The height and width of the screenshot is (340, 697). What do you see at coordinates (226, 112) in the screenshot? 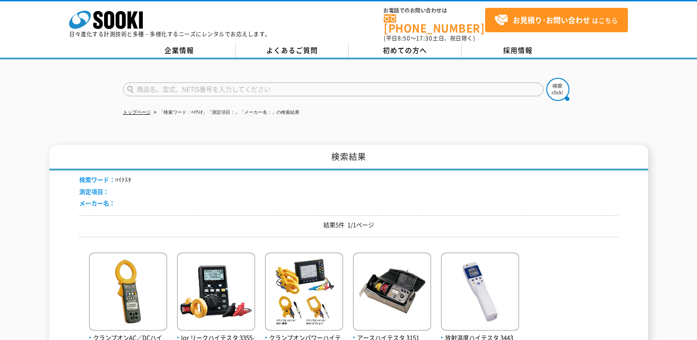
I see `li: 「検索ワード：ﾊｲﾃｽﾀ」「測定項目：」「メーカー名：」の検索結果` at bounding box center [226, 112].